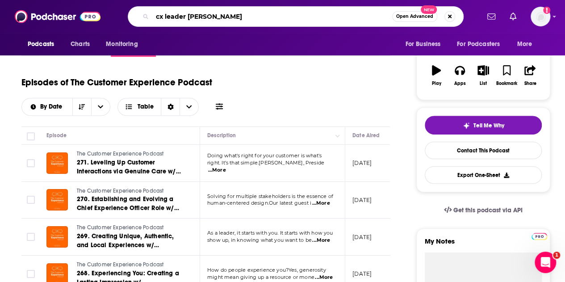 The image size is (565, 282). What do you see at coordinates (415, 17) in the screenshot?
I see `button: Open AdvancedNew` at bounding box center [415, 17].